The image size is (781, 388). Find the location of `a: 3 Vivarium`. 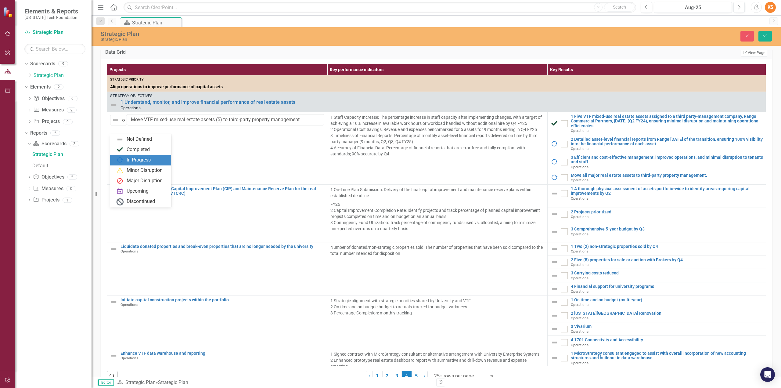

a: 3 Vivarium is located at coordinates (667, 326).